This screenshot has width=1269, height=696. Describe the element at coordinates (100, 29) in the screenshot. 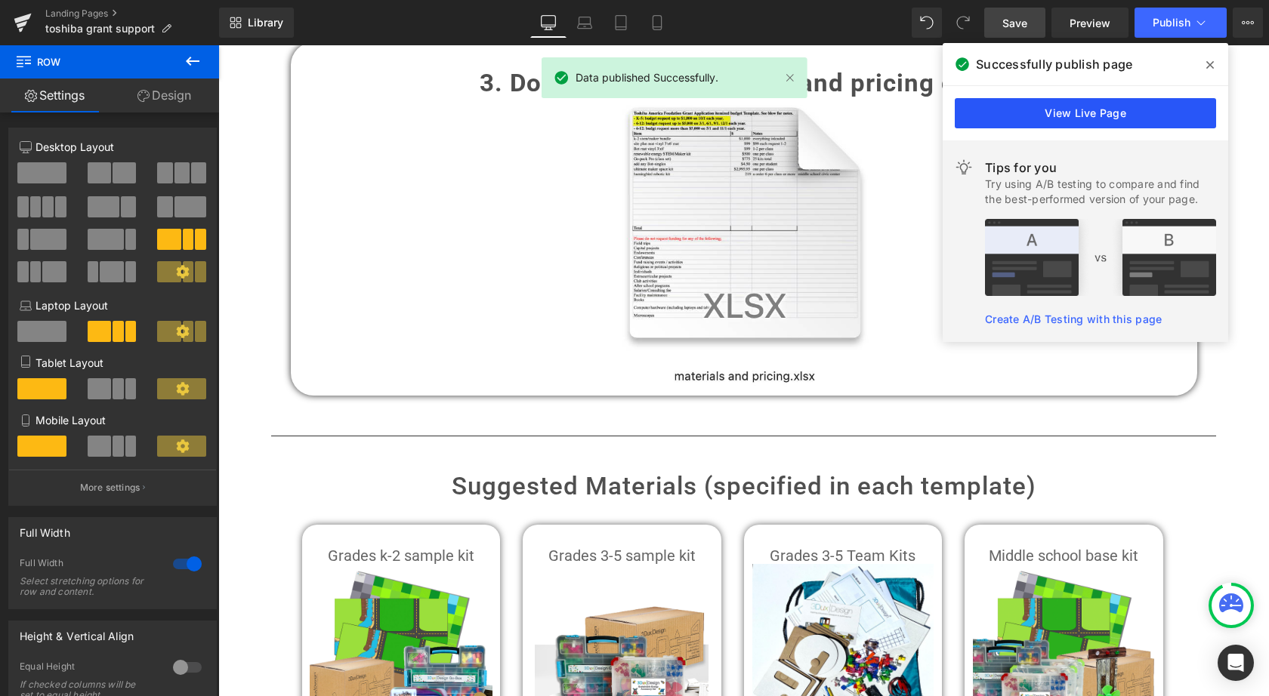

I see `span: toshiba grant support` at that location.